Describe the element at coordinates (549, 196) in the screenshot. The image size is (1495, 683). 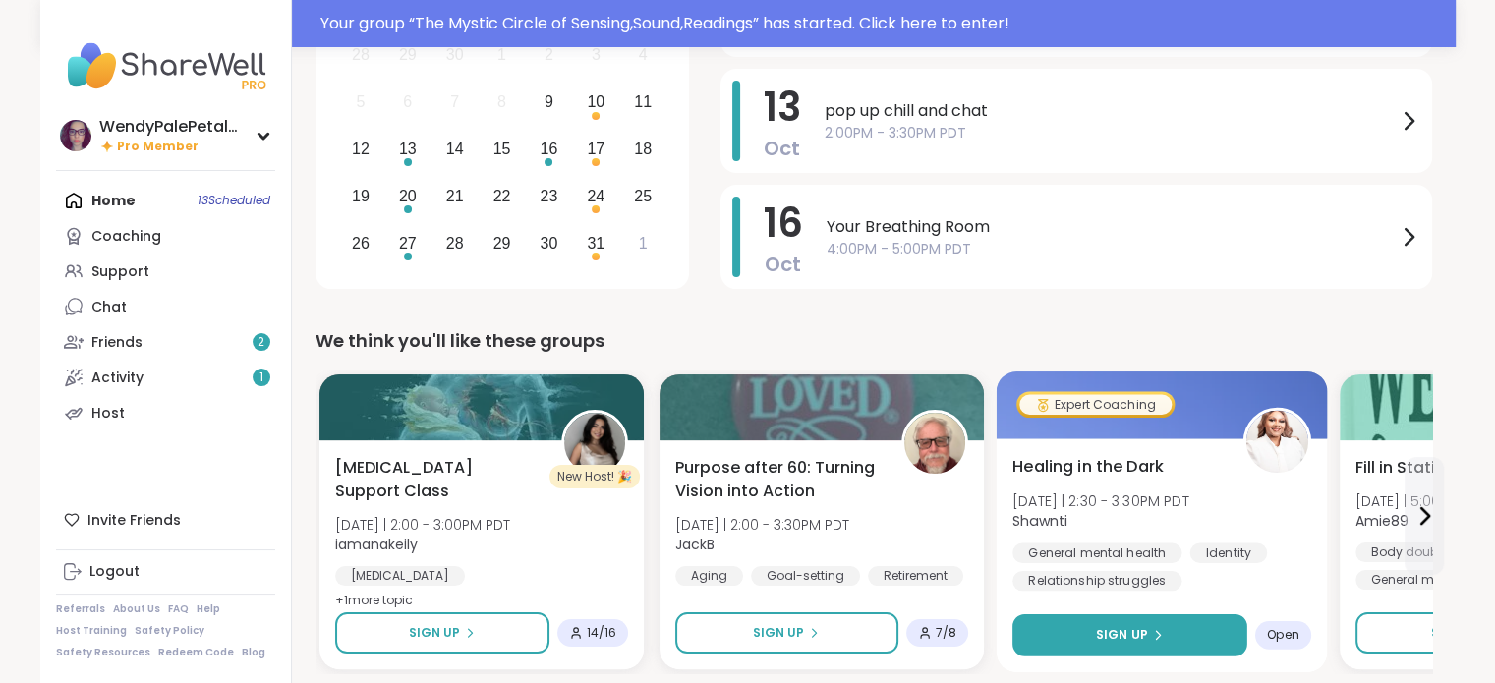
I see `div: 23` at that location.